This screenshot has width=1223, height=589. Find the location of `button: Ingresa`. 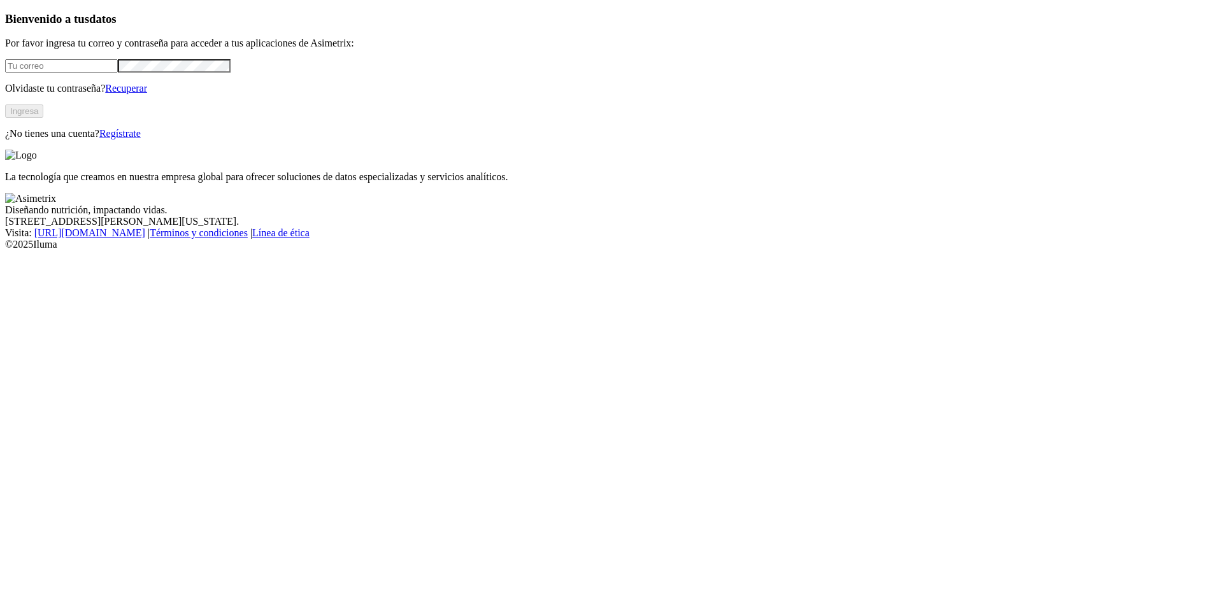

button: Ingresa is located at coordinates (24, 111).